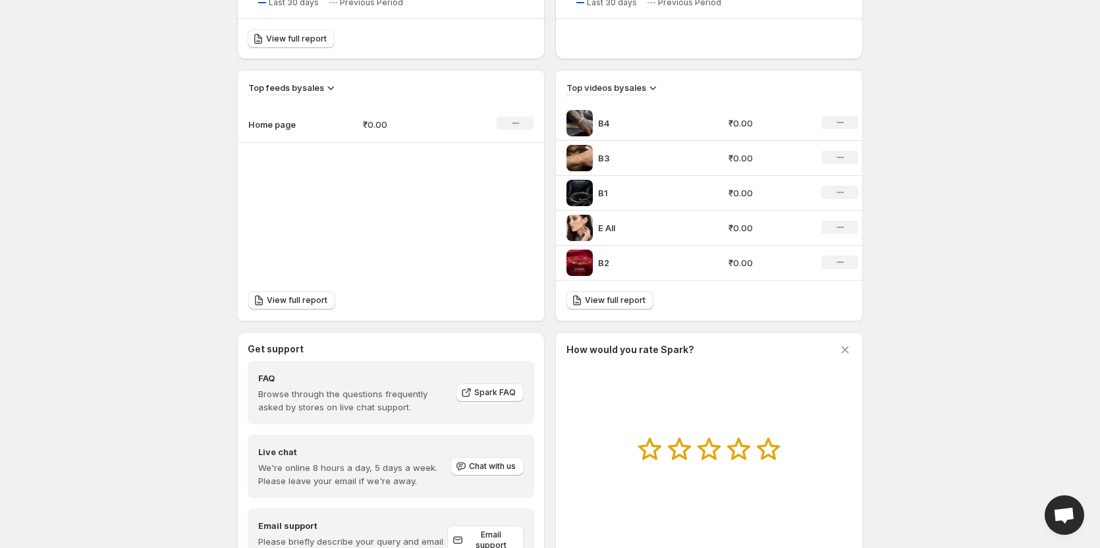  I want to click on button: Chat with us, so click(487, 467).